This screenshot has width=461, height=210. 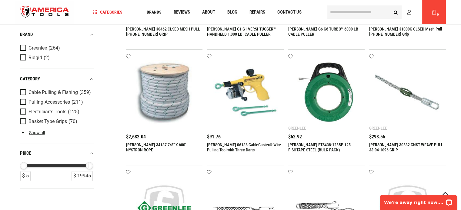 I want to click on img: America Tools, so click(x=45, y=12).